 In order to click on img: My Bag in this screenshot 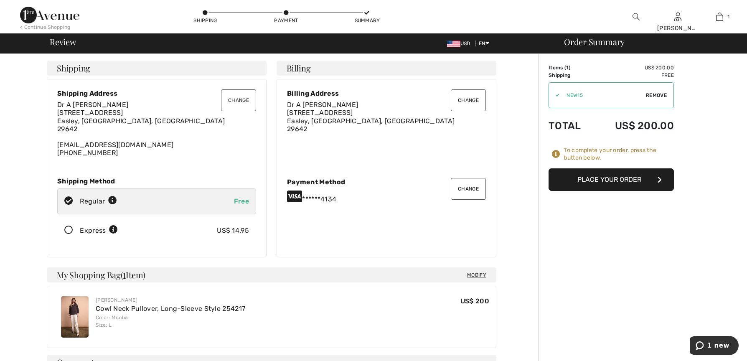, I will do `click(719, 17)`.